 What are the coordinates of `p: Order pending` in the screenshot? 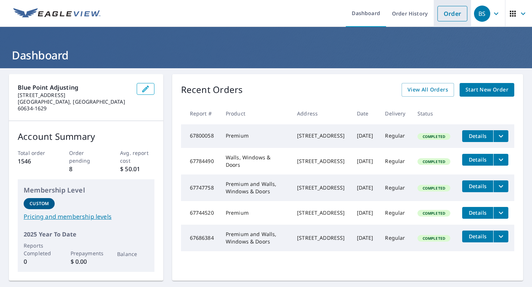 It's located at (86, 157).